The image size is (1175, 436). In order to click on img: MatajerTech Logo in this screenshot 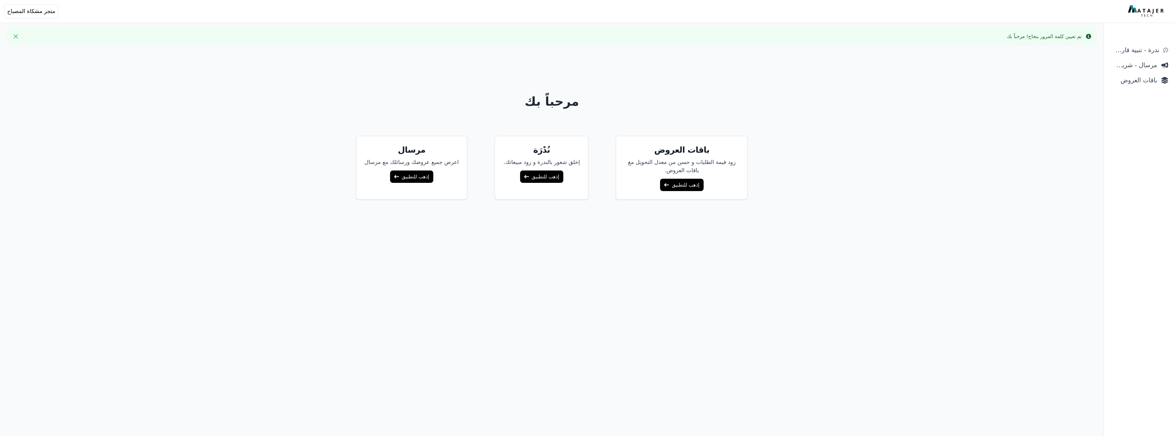, I will do `click(1147, 11)`.